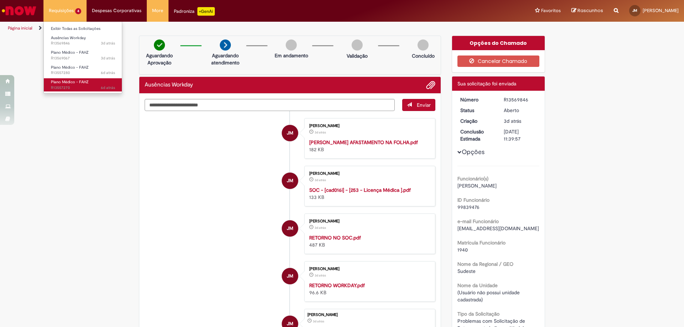  I want to click on span: Sudeste, so click(466, 271).